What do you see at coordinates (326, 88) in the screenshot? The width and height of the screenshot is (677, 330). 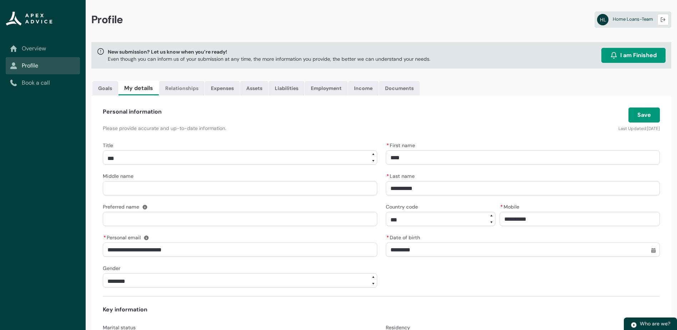 I see `li: Employment` at bounding box center [326, 88].